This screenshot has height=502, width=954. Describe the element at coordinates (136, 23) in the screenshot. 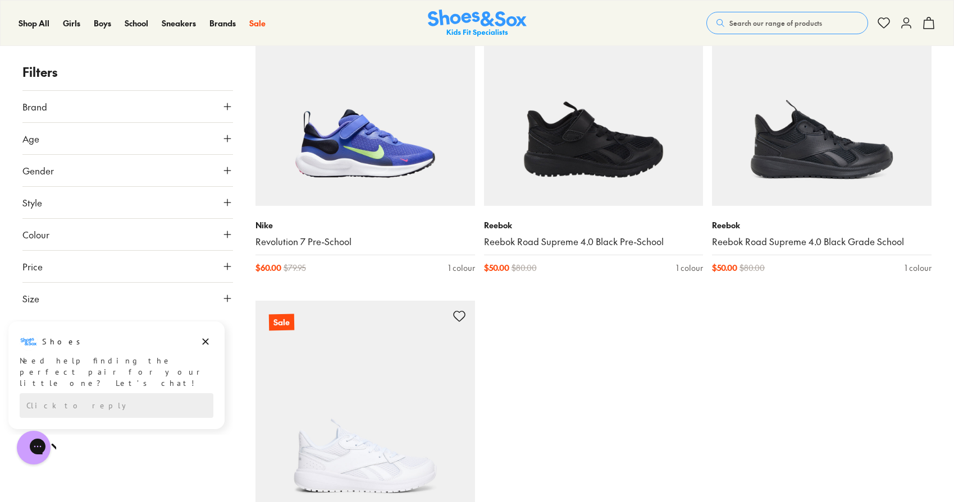

I see `span: School` at that location.